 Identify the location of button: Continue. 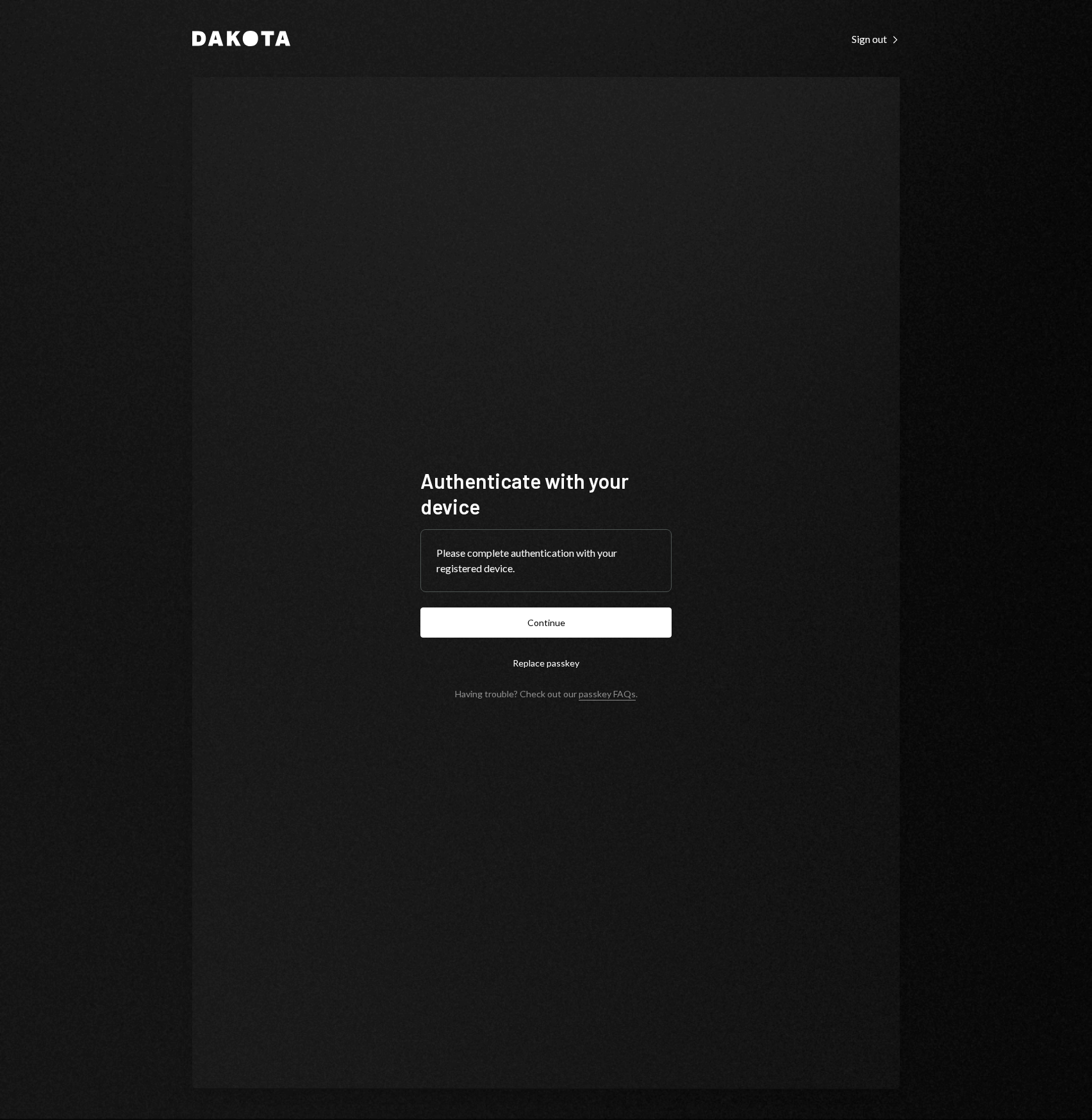
(546, 622).